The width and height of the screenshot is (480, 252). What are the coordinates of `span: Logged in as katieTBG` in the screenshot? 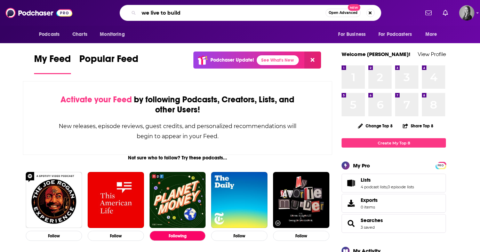 It's located at (467, 13).